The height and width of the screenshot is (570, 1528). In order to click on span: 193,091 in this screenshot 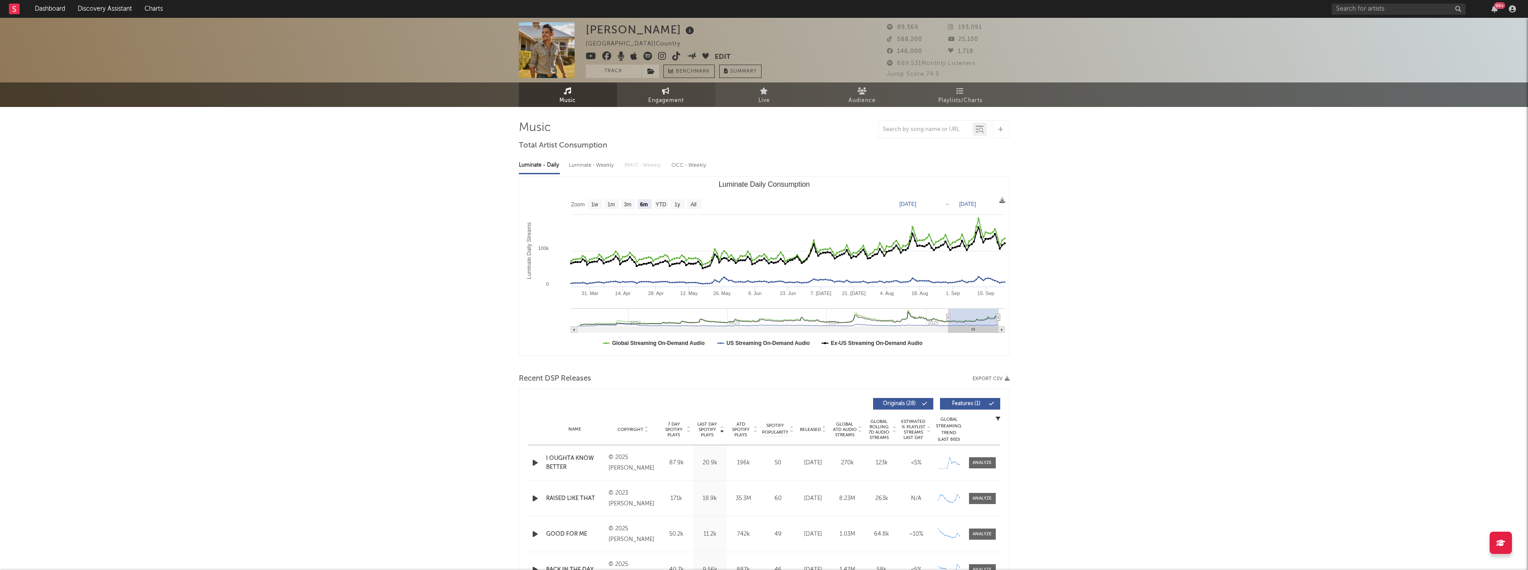, I will do `click(965, 27)`.